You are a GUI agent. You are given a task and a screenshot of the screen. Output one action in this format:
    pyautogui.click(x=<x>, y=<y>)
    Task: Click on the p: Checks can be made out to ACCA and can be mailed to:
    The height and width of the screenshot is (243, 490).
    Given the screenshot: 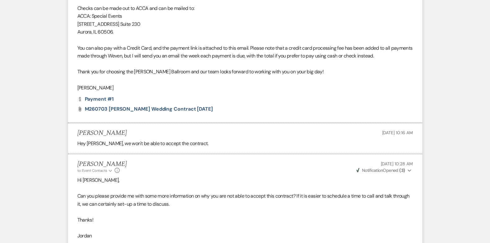 What is the action you would take?
    pyautogui.click(x=245, y=8)
    